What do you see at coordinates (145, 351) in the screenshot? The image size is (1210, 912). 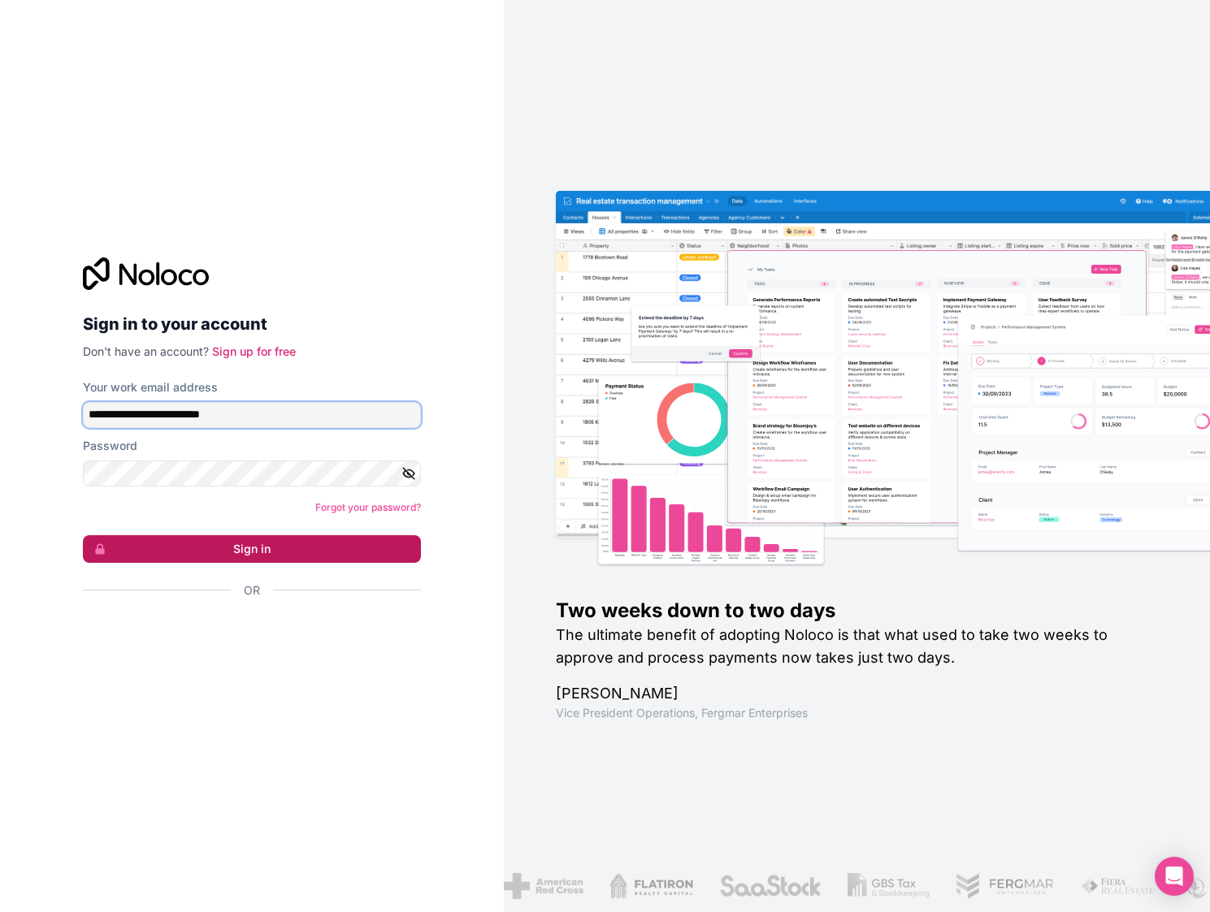 I see `span: Don't have an account?` at bounding box center [145, 351].